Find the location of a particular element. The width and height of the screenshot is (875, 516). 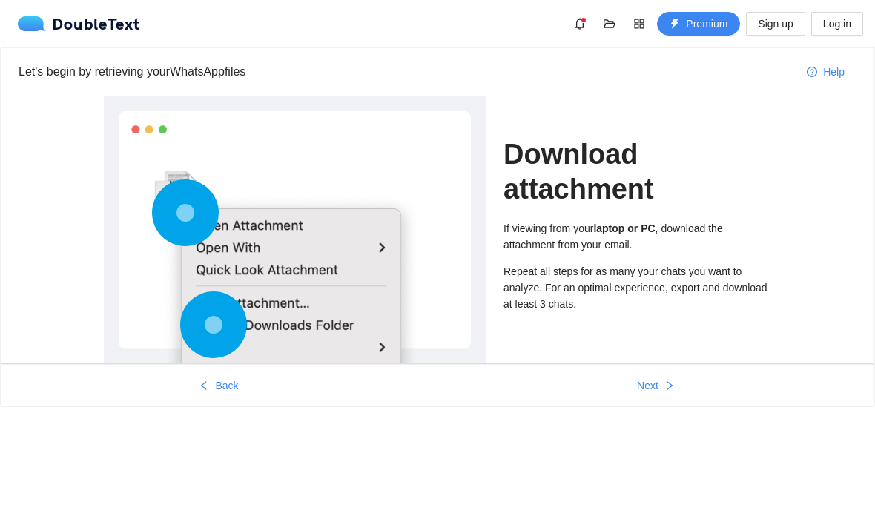

span: folder-open is located at coordinates (609, 24).